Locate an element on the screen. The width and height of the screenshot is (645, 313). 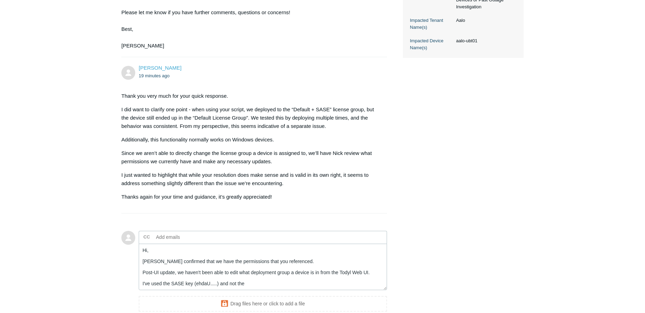
label: CC is located at coordinates (147, 237).